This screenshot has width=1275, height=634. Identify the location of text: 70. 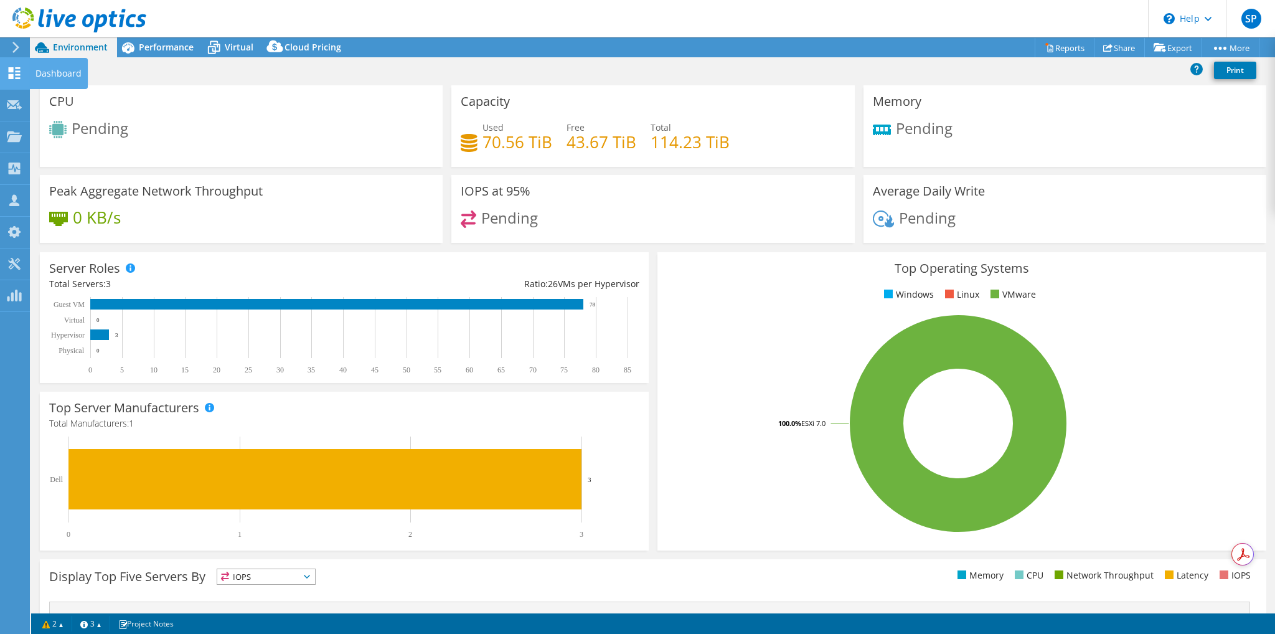
(533, 370).